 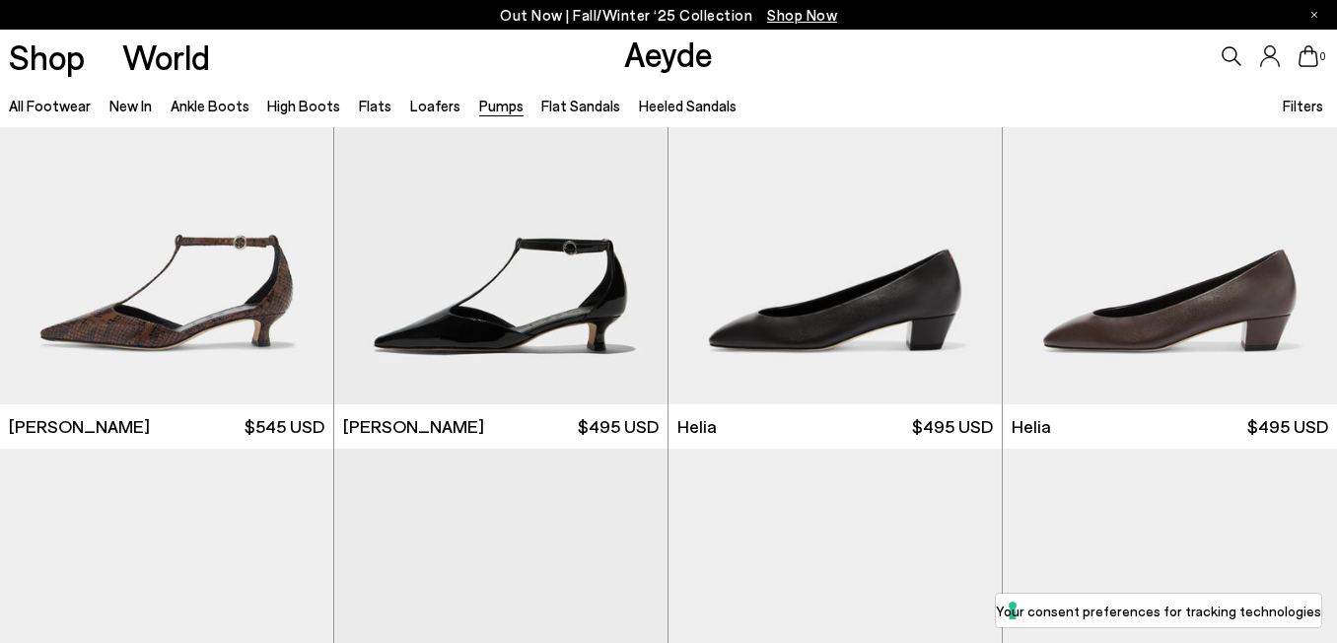 What do you see at coordinates (501, 106) in the screenshot?
I see `a: Pumps` at bounding box center [501, 106].